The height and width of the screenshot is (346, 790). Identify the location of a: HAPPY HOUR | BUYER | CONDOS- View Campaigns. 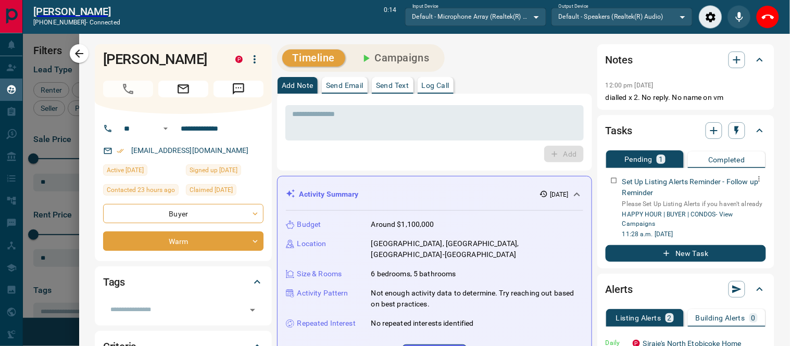
(678, 219).